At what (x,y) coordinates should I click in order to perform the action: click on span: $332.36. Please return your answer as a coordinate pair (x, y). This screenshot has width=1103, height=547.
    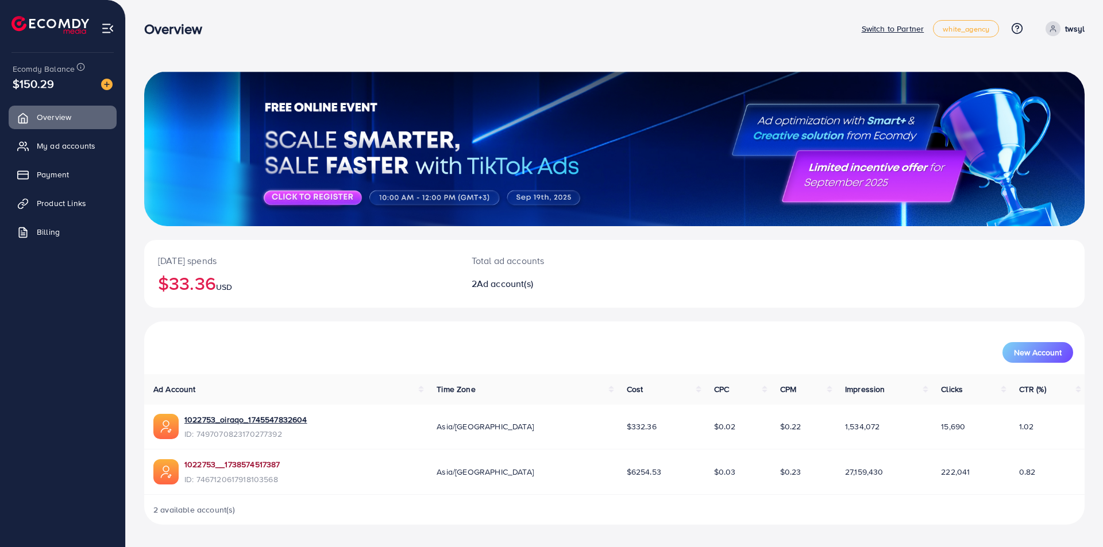
    Looking at the image, I should click on (641, 427).